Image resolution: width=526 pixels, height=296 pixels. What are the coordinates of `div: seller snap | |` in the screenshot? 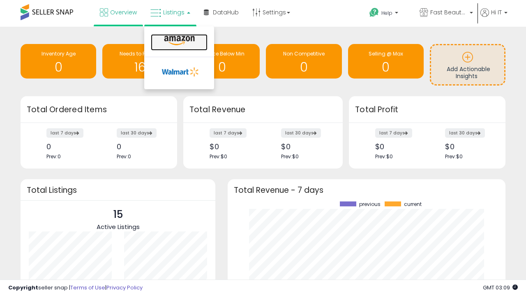 It's located at (75, 288).